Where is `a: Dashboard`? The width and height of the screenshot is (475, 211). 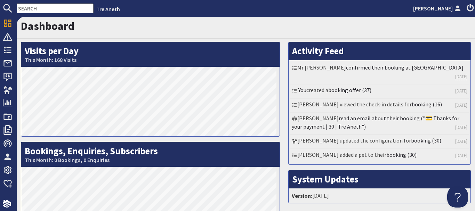 a: Dashboard is located at coordinates (48, 26).